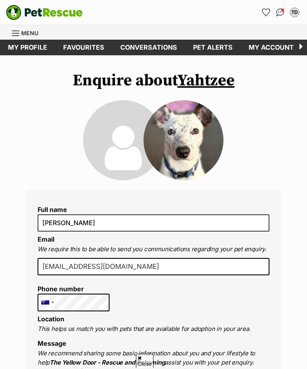 This screenshot has width=307, height=369. I want to click on a: Yahtzee, so click(206, 80).